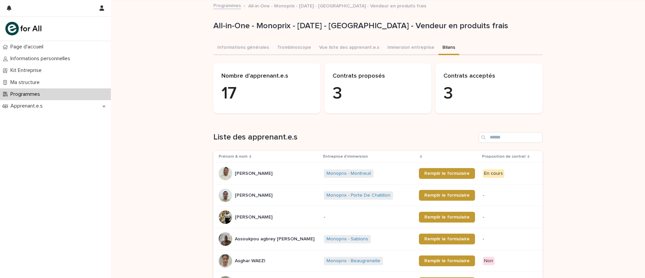 The height and width of the screenshot is (278, 645). What do you see at coordinates (26, 82) in the screenshot?
I see `p: Ma structure` at bounding box center [26, 82].